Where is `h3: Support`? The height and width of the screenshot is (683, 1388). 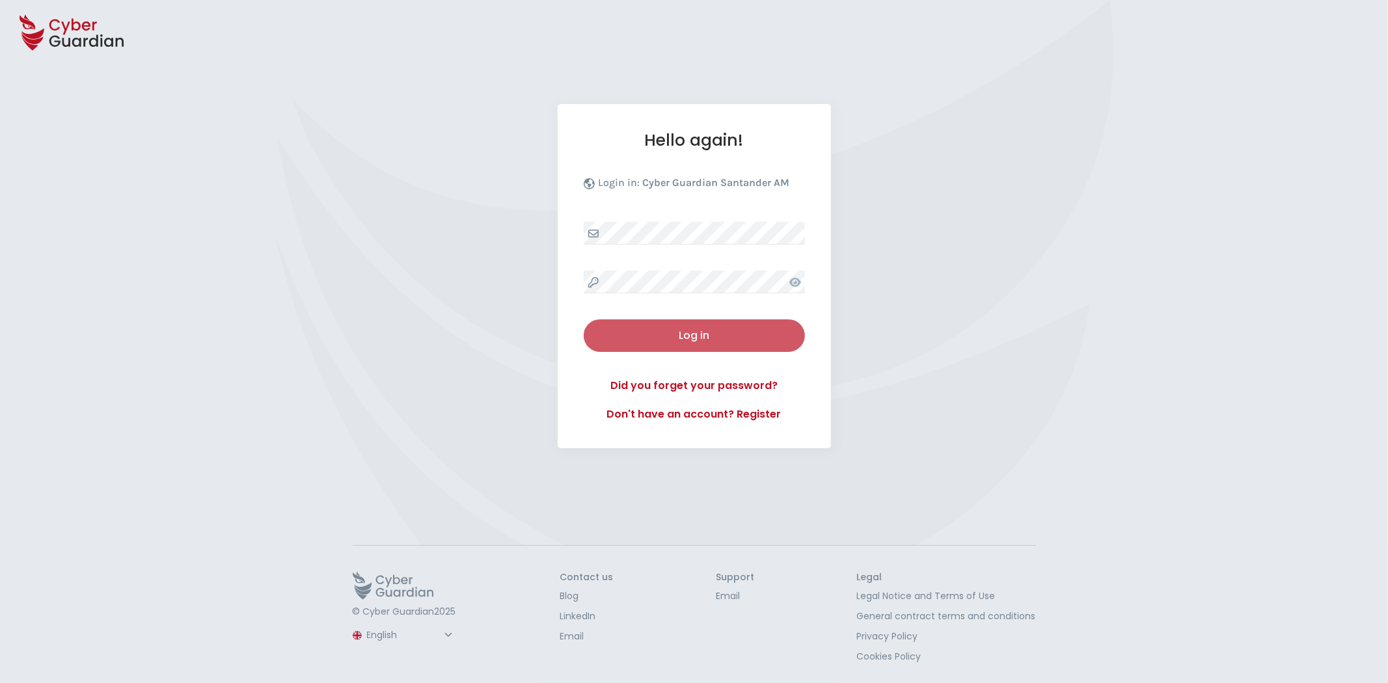
h3: Support is located at coordinates (734, 578).